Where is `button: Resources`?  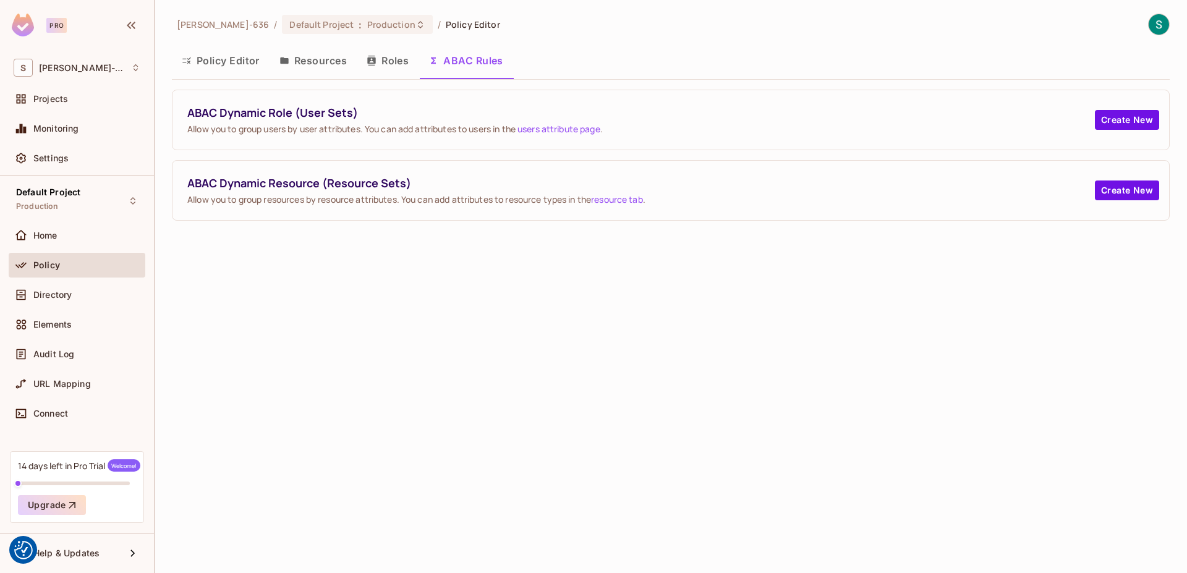
button: Resources is located at coordinates (313, 61).